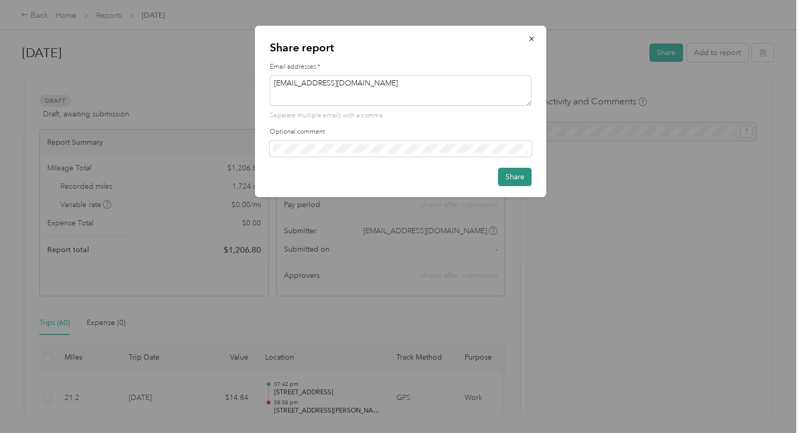  Describe the element at coordinates (400, 67) in the screenshot. I see `label: Email addresses` at that location.